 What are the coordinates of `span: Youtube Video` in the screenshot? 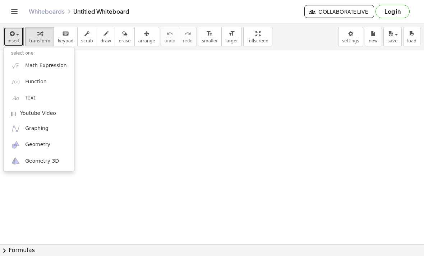 It's located at (38, 114).